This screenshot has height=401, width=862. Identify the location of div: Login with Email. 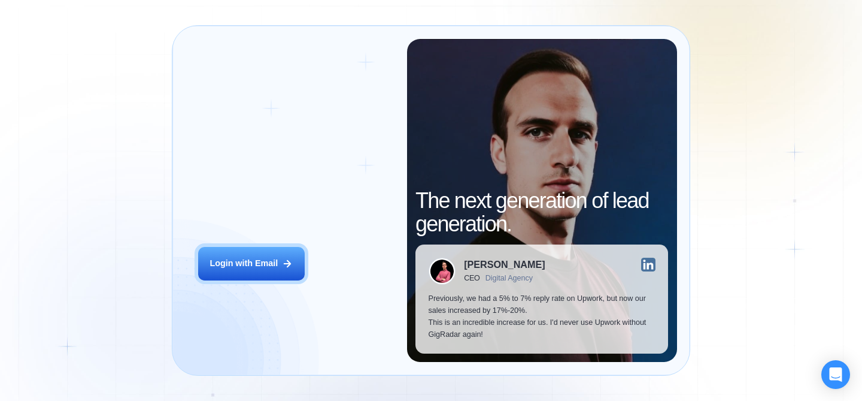
(244, 264).